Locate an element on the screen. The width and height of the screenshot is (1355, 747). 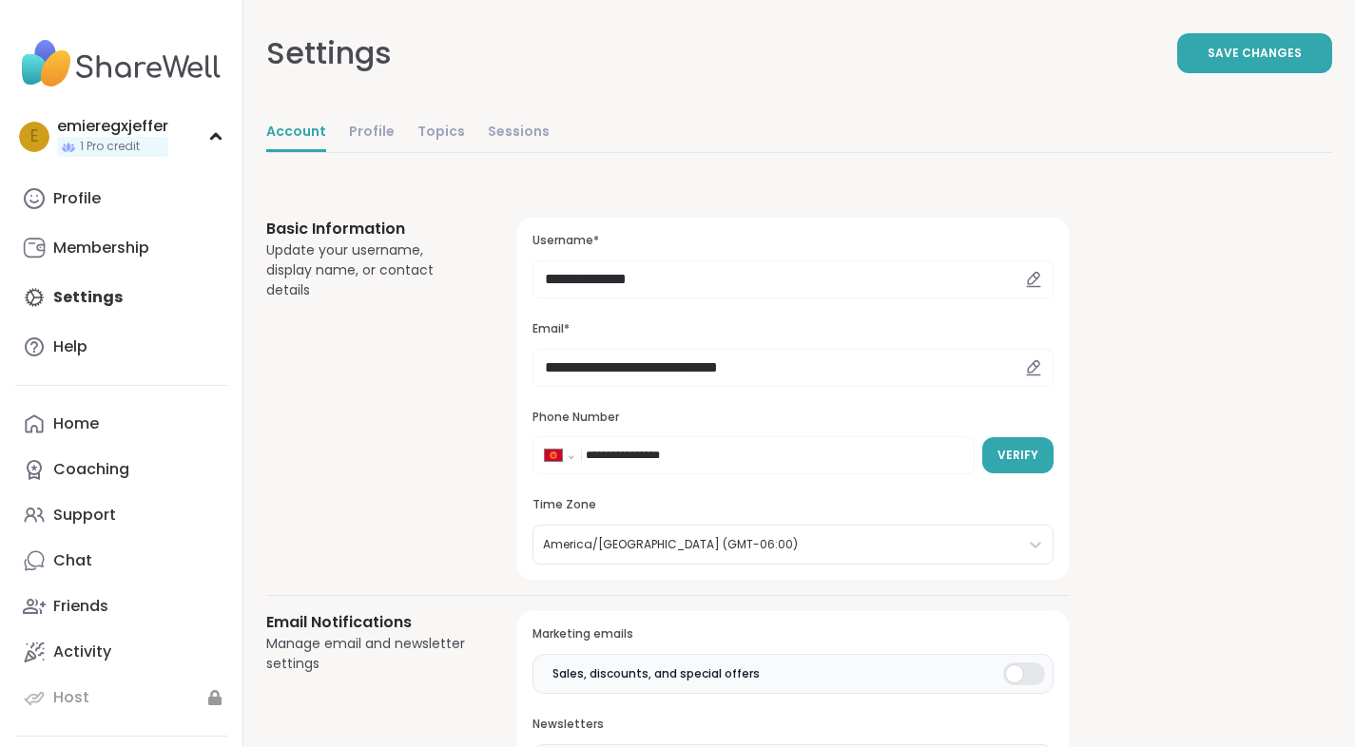
span: e is located at coordinates (34, 137).